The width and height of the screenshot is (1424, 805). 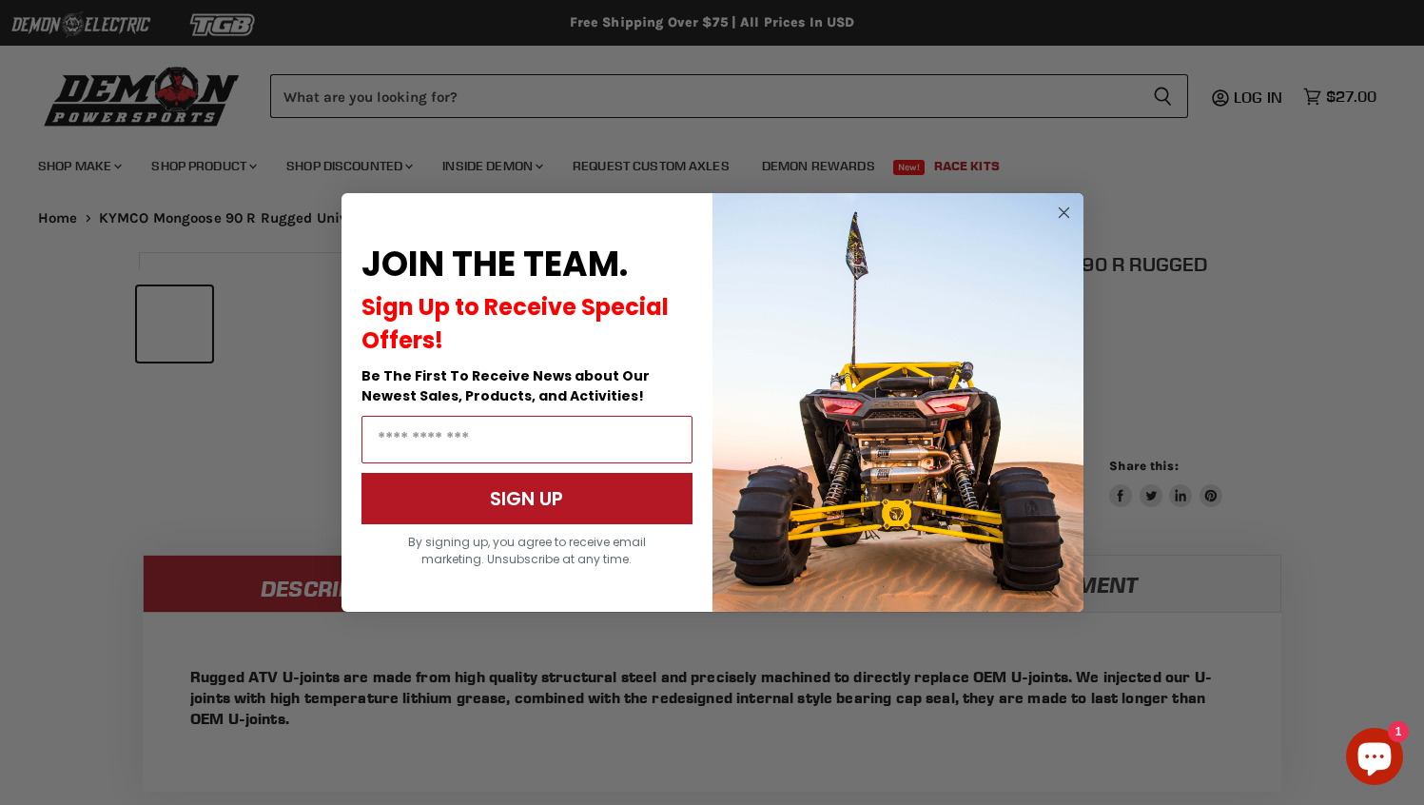 I want to click on span: Sign Up to Receive Special Offers!, so click(x=514, y=323).